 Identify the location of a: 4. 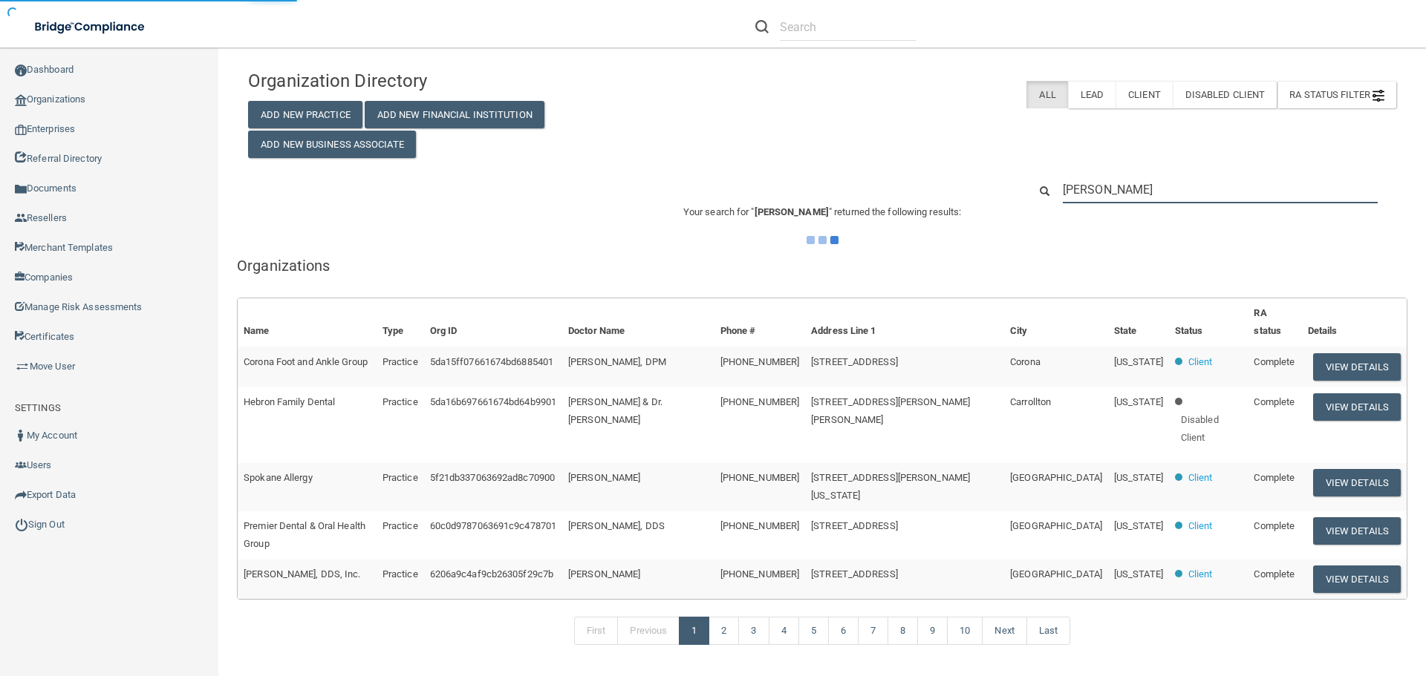
(783, 631).